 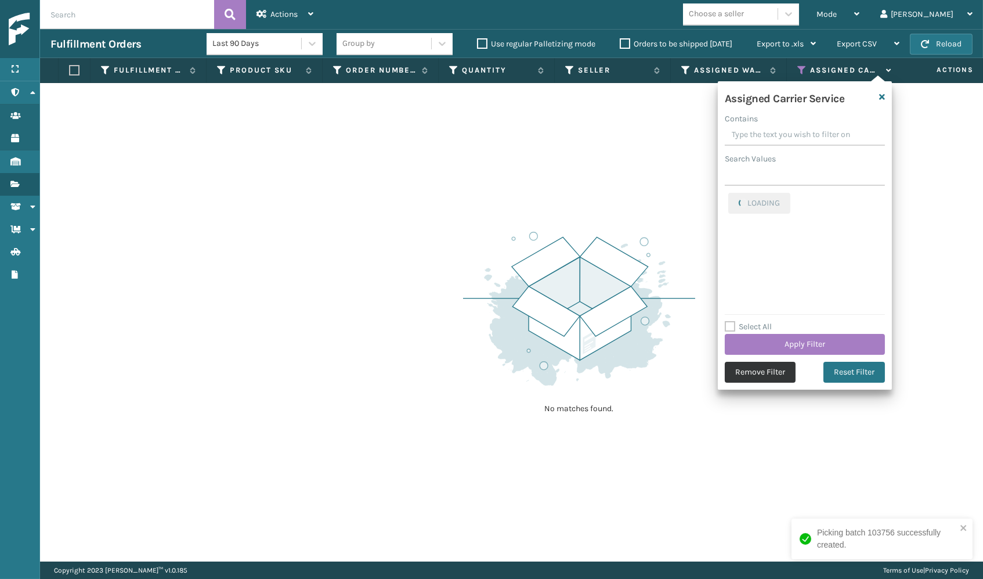 What do you see at coordinates (826, 14) in the screenshot?
I see `span: Mode` at bounding box center [826, 14].